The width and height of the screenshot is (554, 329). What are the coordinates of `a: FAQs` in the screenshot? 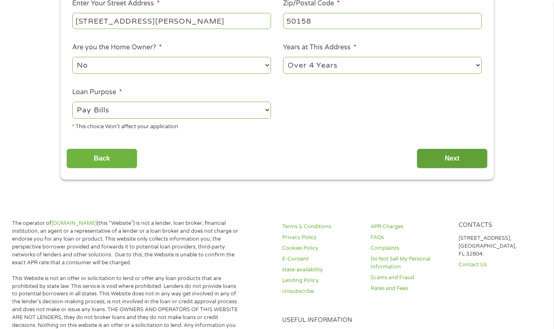 It's located at (409, 237).